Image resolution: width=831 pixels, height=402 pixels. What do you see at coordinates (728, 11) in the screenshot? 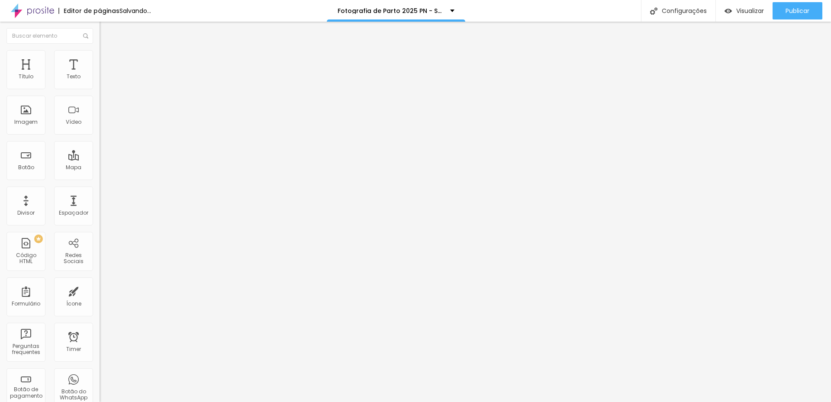
I see `img: view-1.svg` at bounding box center [728, 11].